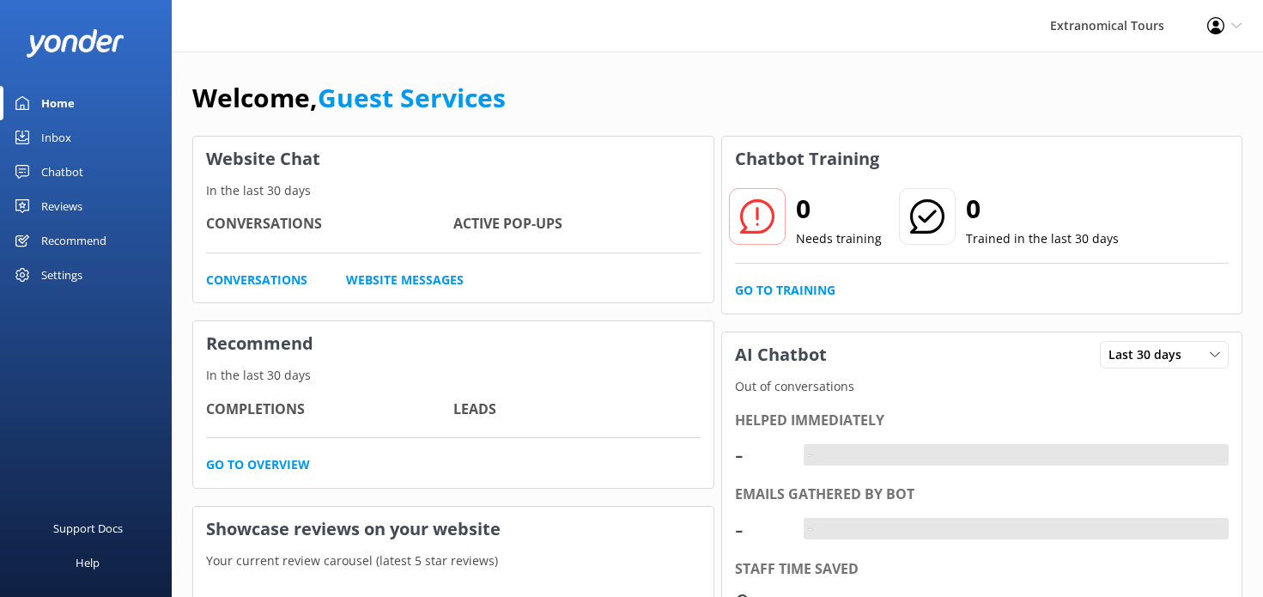 The width and height of the screenshot is (1263, 597). I want to click on p: Your current review carousel (latest 5 star reviews), so click(453, 561).